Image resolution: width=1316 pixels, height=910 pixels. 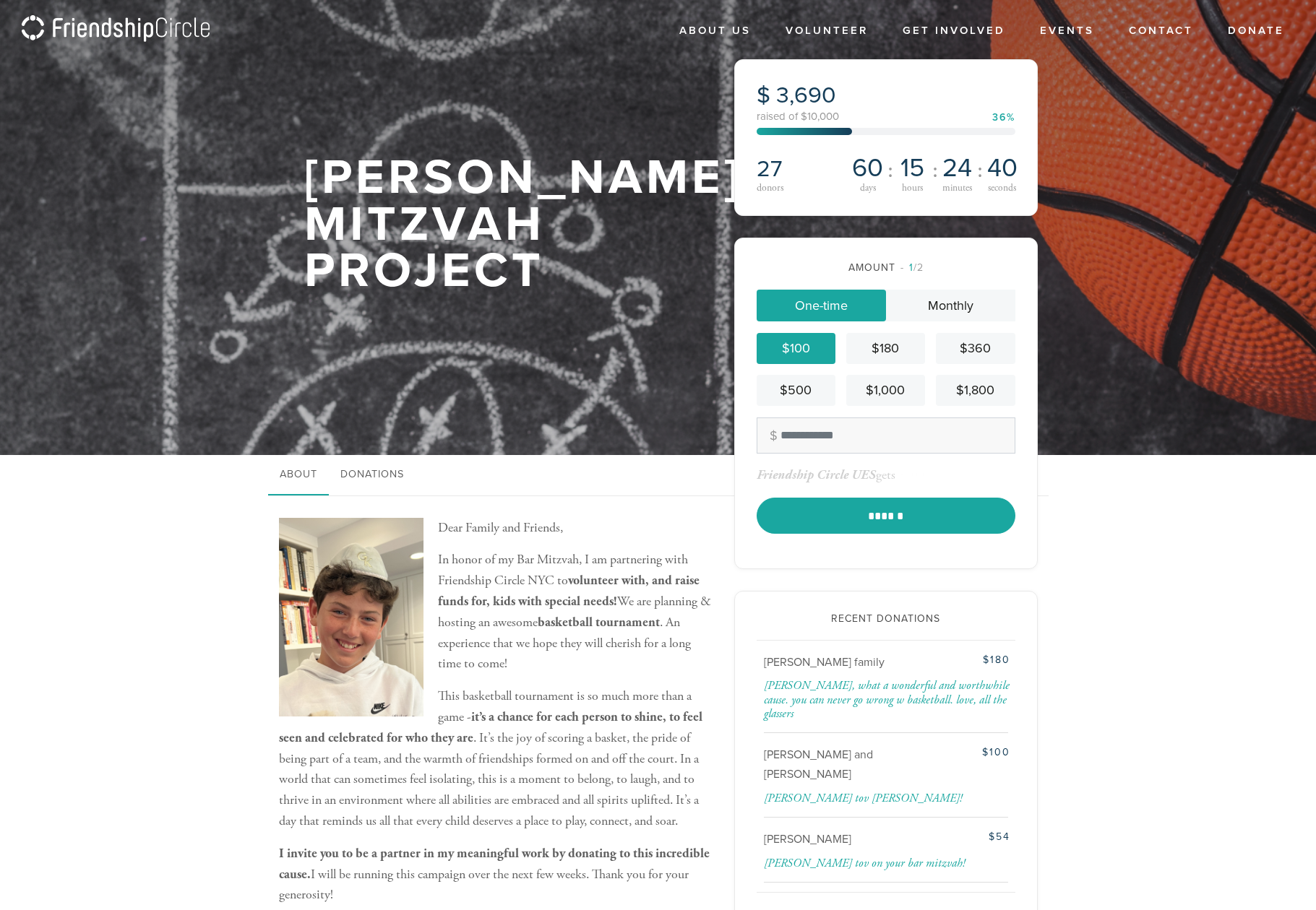 I want to click on a: Contact, so click(x=1161, y=31).